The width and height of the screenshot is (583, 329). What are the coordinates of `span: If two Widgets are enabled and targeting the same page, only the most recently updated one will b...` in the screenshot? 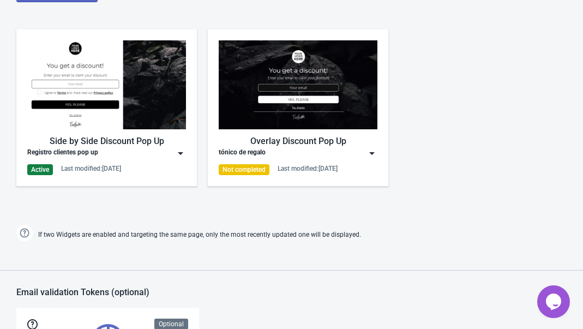 It's located at (199, 234).